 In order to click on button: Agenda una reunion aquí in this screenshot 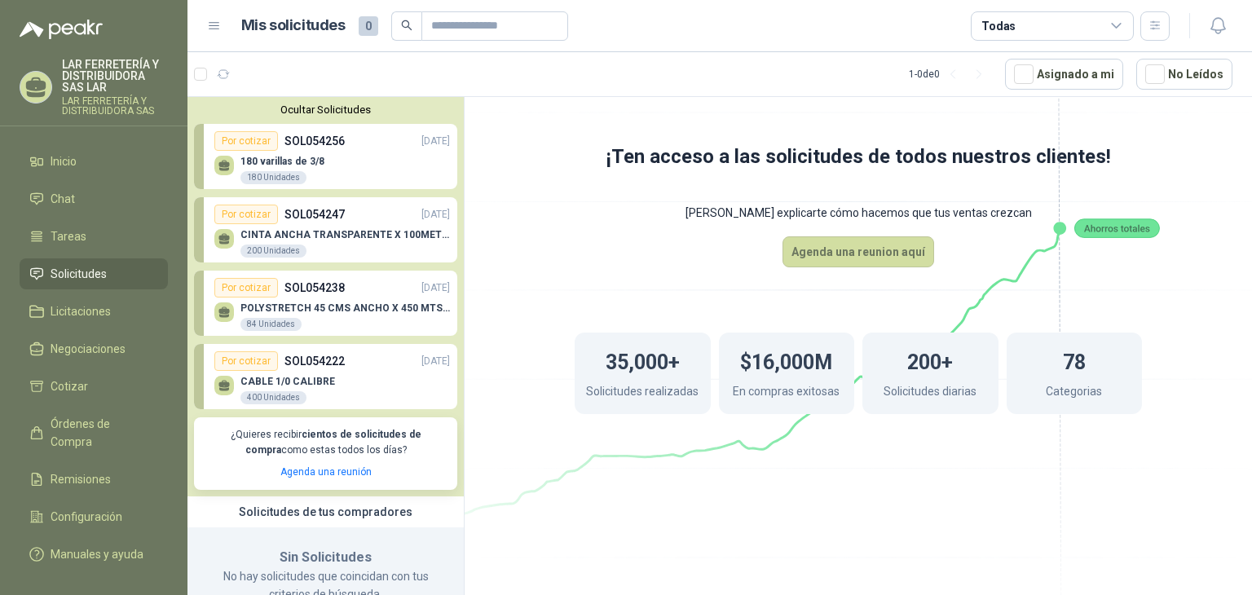, I will do `click(858, 252)`.